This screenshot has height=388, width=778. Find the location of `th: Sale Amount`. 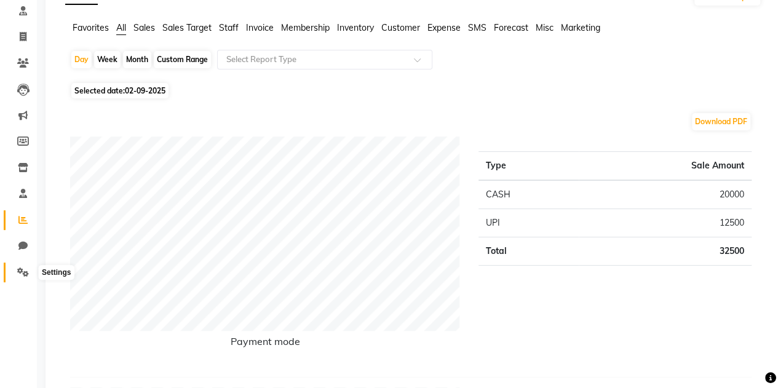

th: Sale Amount is located at coordinates (665, 166).